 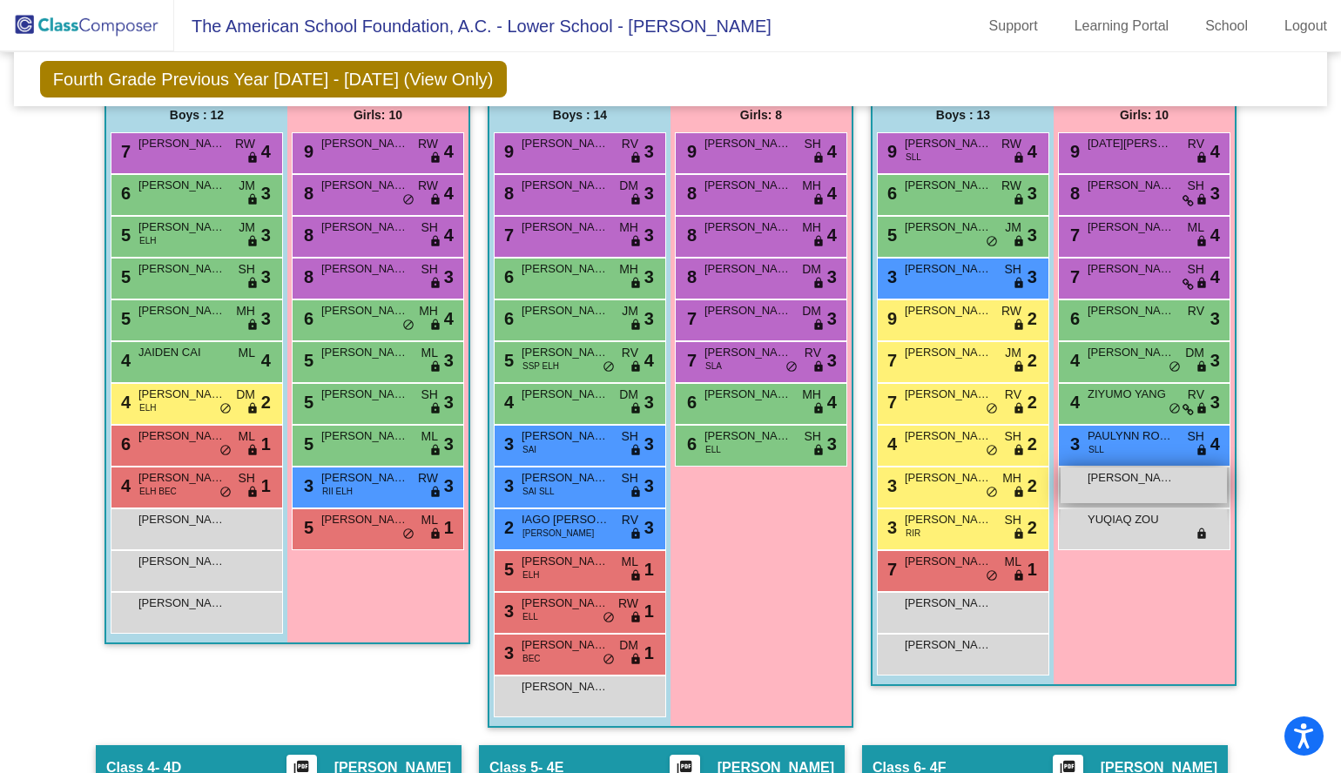 I want to click on div: Girls: 10, so click(x=378, y=115).